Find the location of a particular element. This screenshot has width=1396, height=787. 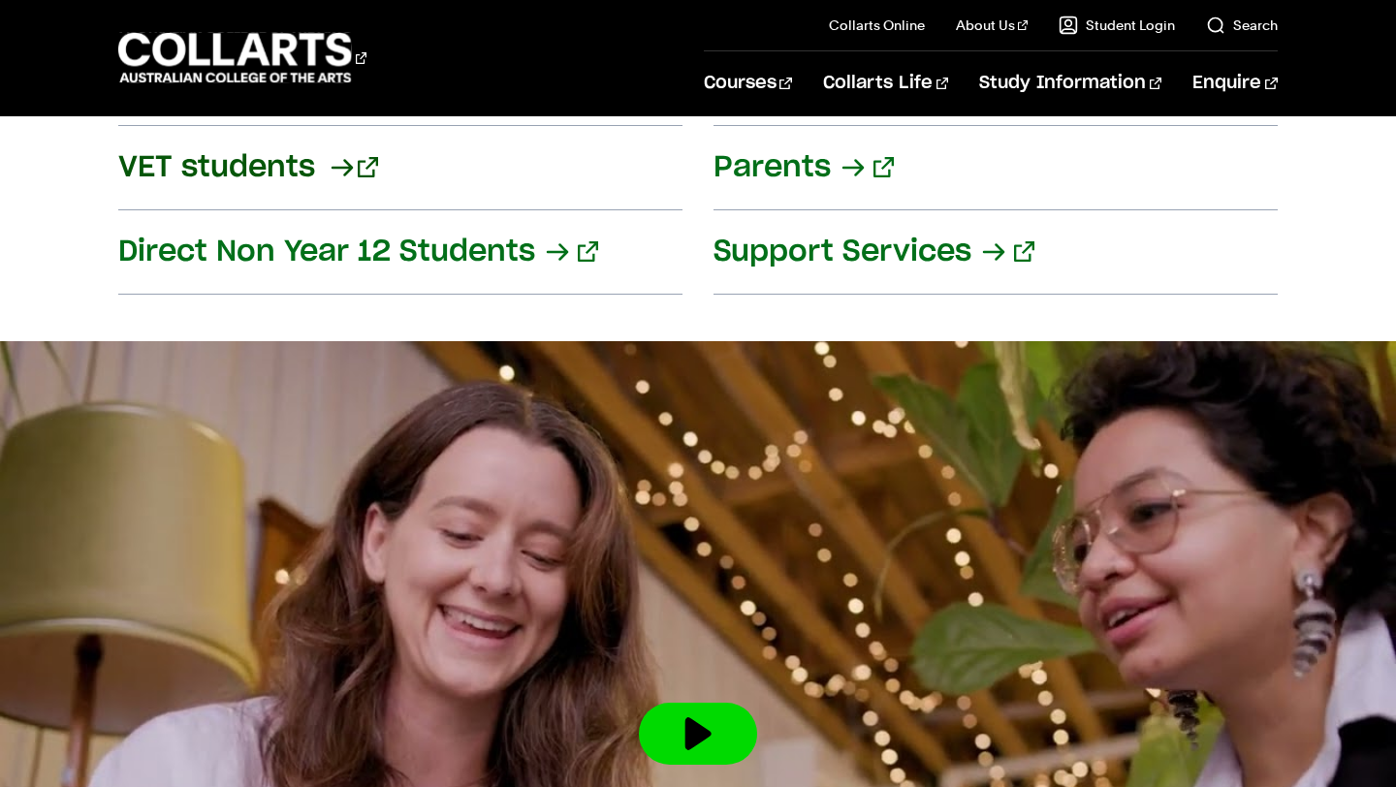

a: About Us is located at coordinates (992, 25).